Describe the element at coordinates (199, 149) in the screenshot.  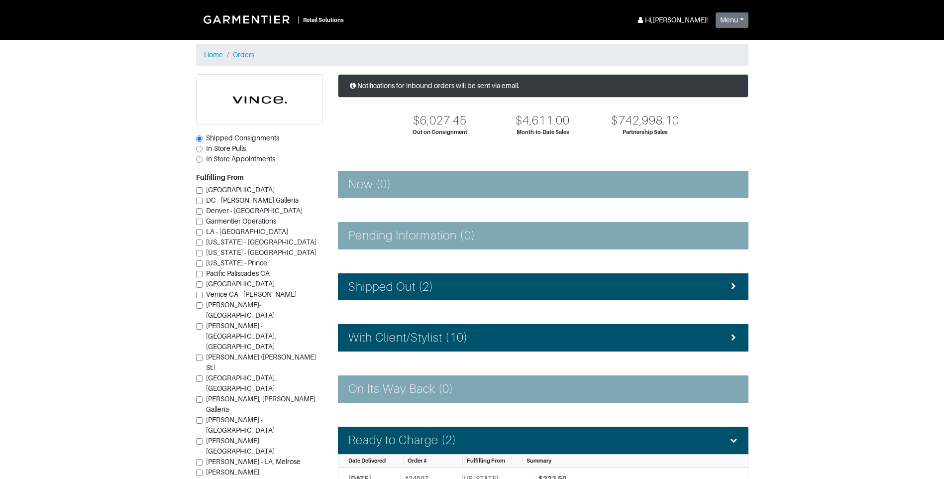
I see `input: In-Store Pulls` at that location.